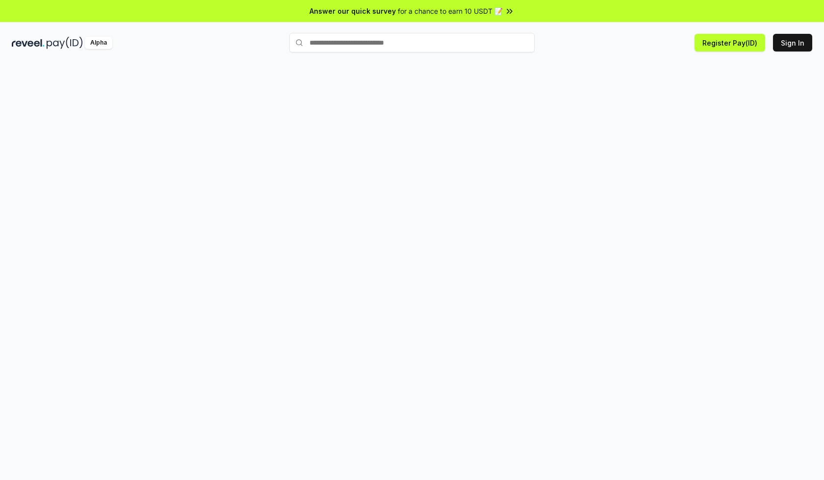 This screenshot has width=824, height=480. I want to click on div: Alpha, so click(99, 43).